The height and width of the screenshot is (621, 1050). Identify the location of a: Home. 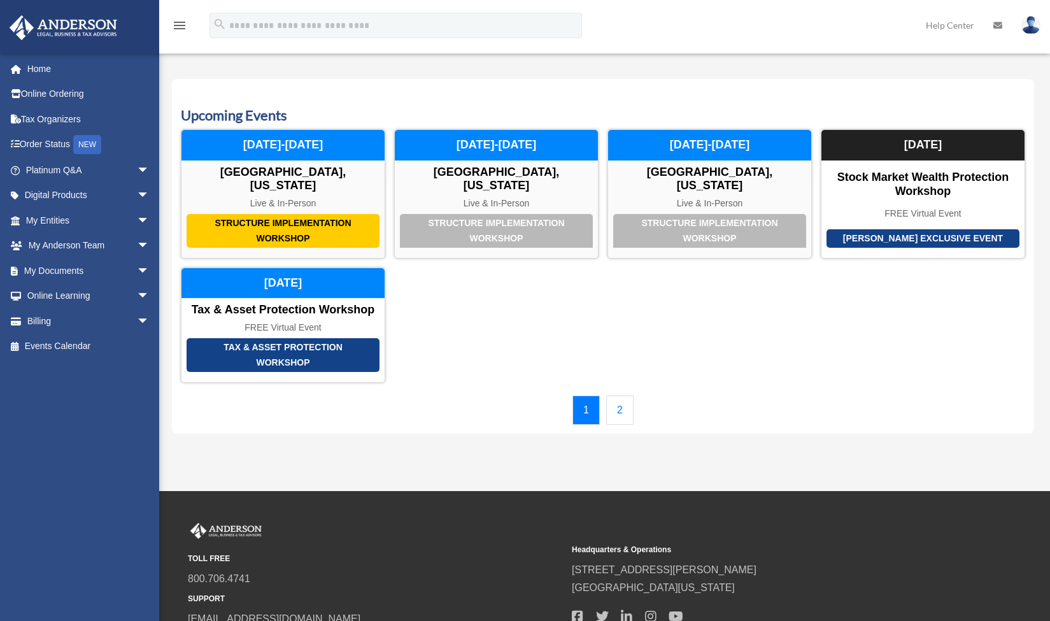
(88, 69).